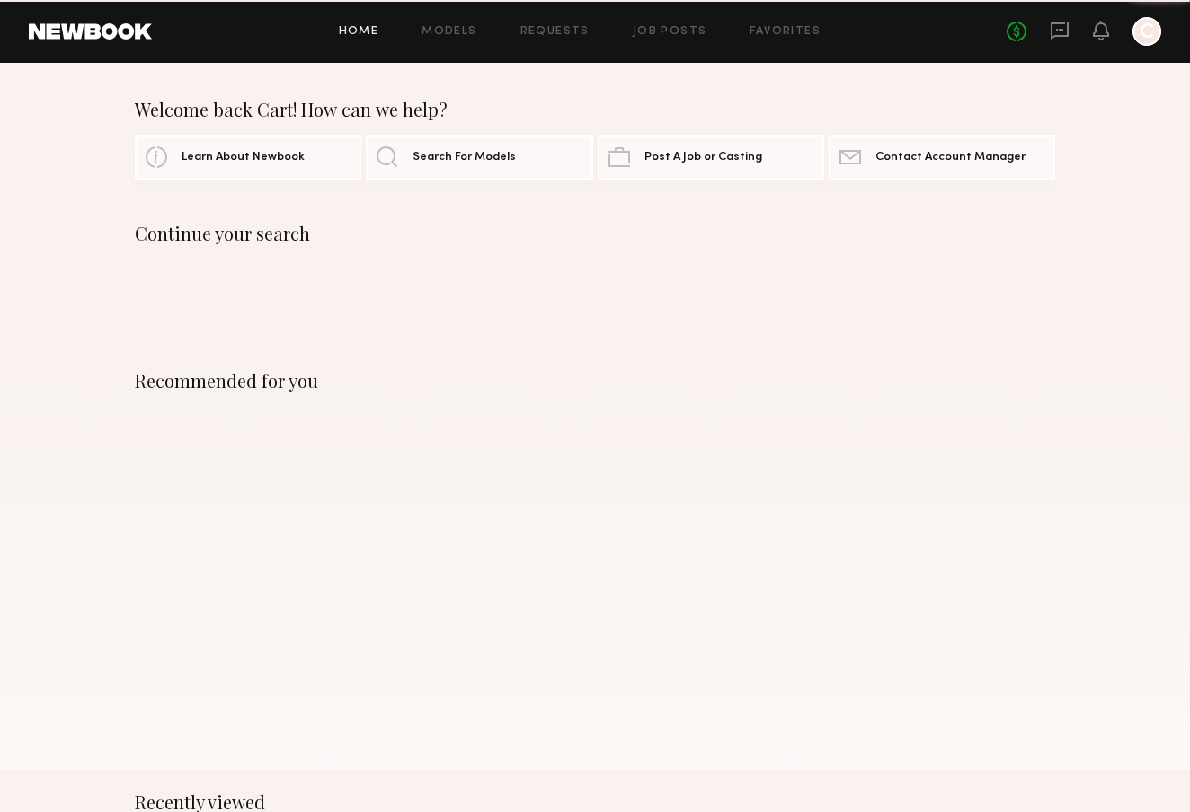 The image size is (1190, 812). What do you see at coordinates (555, 31) in the screenshot?
I see `a: Requests` at bounding box center [555, 31].